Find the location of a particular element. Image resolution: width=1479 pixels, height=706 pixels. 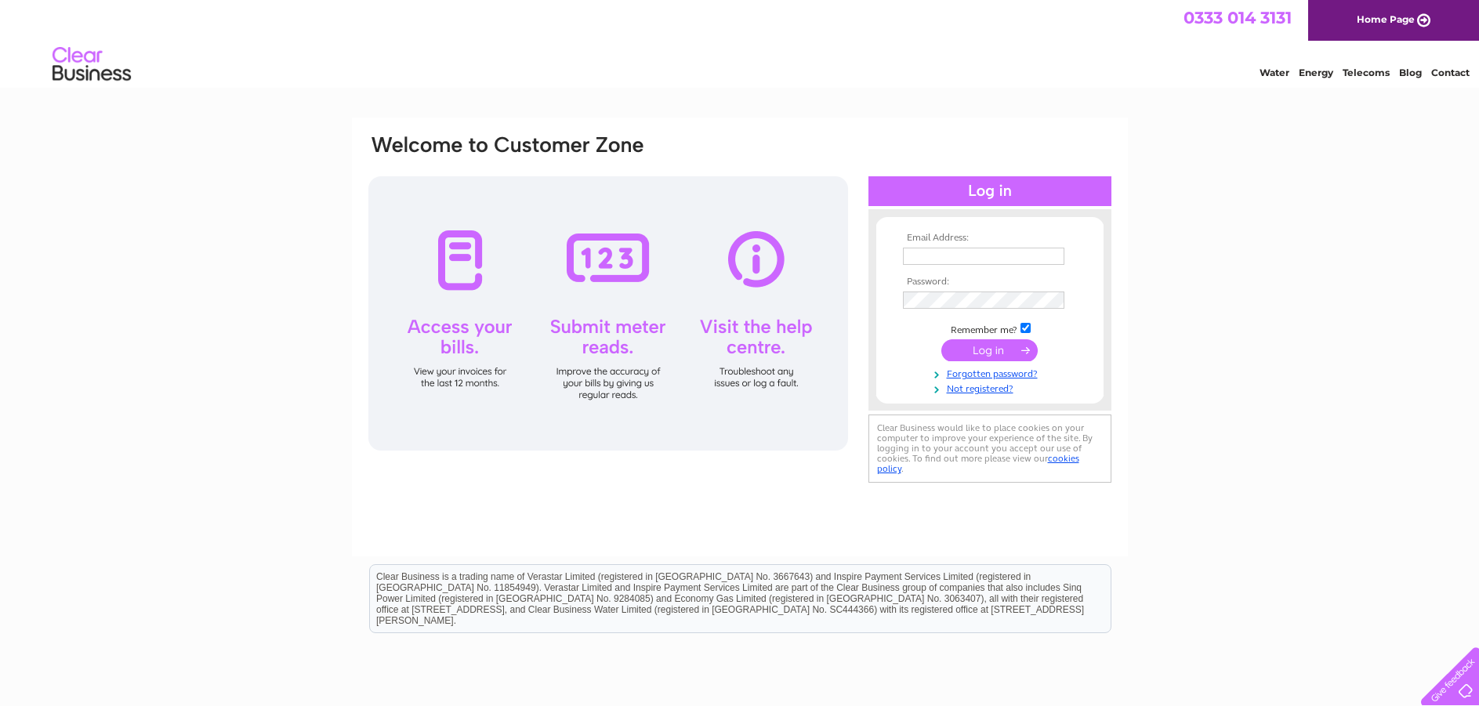

a: Contact is located at coordinates (1450, 72).